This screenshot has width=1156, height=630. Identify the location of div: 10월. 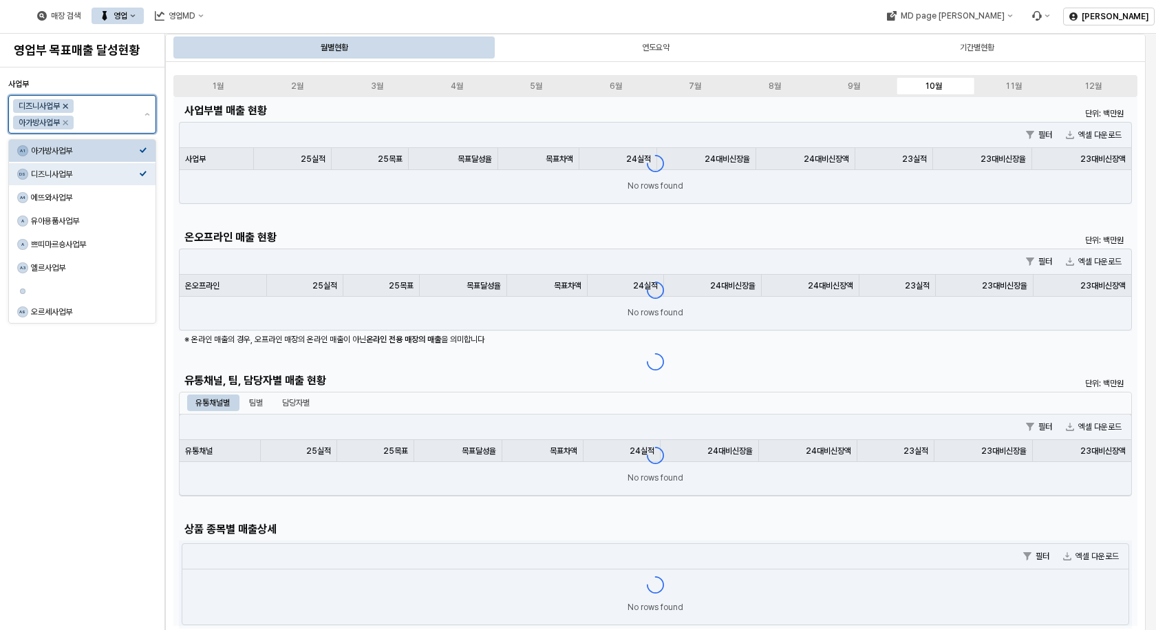
(933, 86).